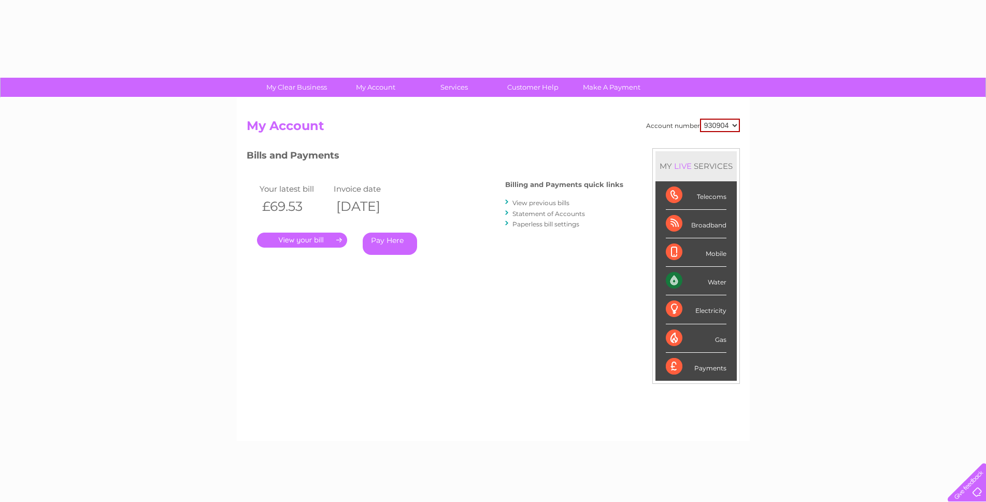  Describe the element at coordinates (368, 189) in the screenshot. I see `td: Invoice date` at that location.